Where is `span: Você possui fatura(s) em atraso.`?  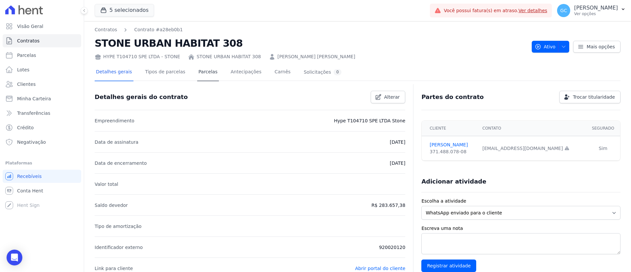
span: Você possui fatura(s) em atraso. is located at coordinates (496, 11).